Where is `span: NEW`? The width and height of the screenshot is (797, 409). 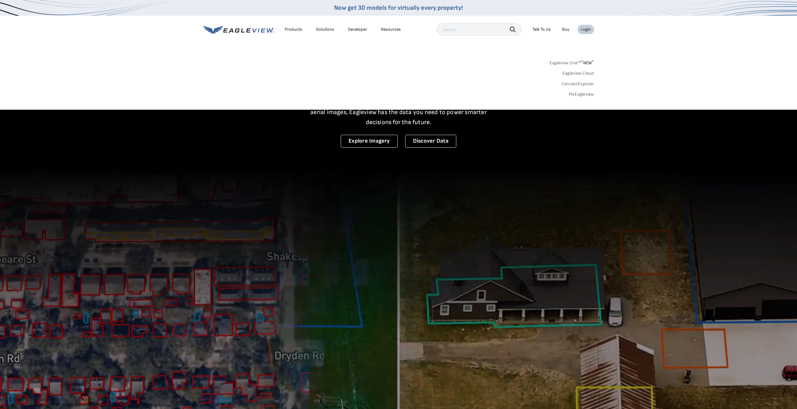 span: NEW is located at coordinates (588, 63).